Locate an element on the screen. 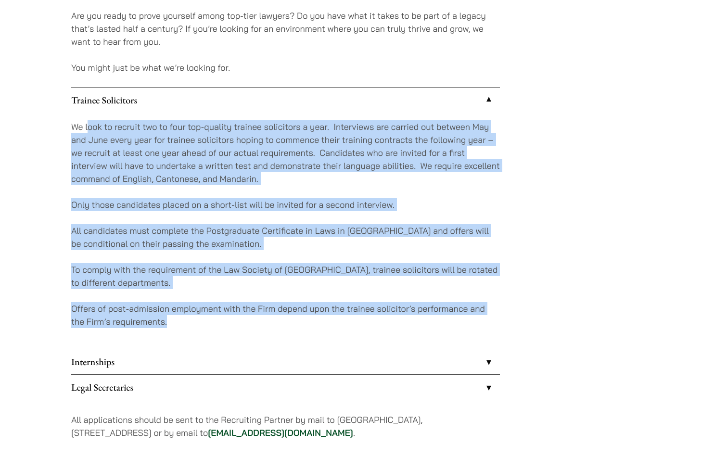 The image size is (714, 470). a: Trainee Solicitors is located at coordinates (285, 100).